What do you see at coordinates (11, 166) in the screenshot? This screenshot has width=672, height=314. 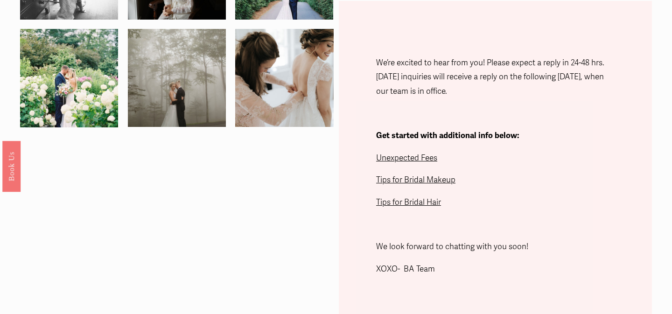 I see `a: Book Us` at bounding box center [11, 166].